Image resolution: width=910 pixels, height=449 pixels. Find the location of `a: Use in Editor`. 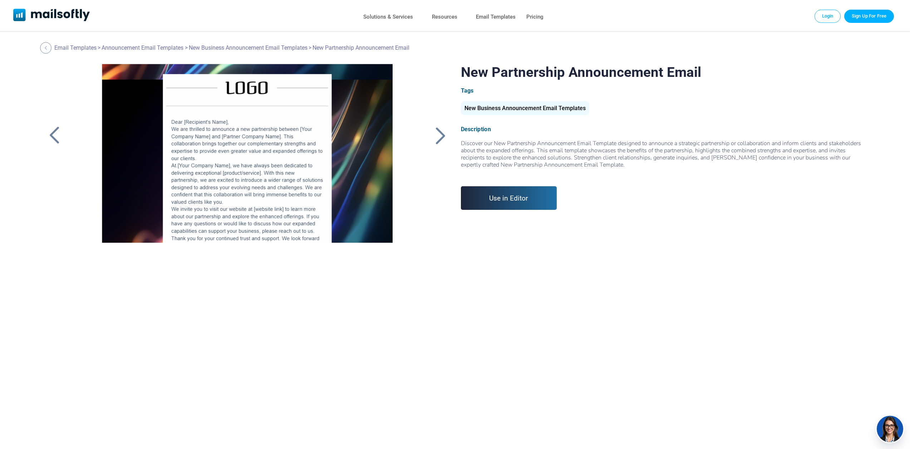

a: Use in Editor is located at coordinates (509, 198).